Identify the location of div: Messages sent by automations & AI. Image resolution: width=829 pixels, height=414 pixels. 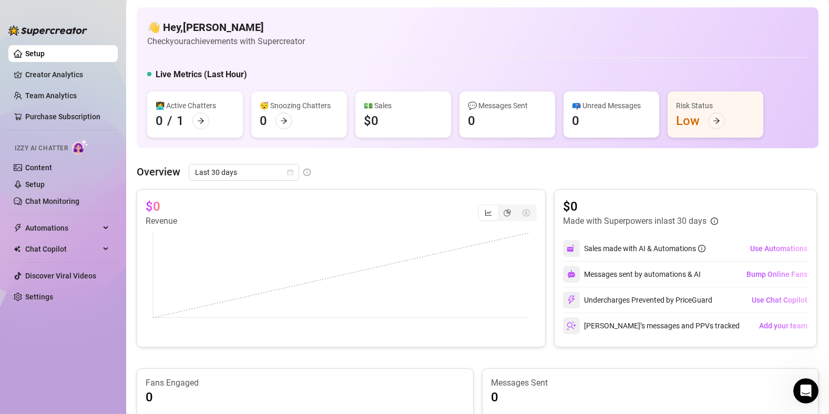
(632, 274).